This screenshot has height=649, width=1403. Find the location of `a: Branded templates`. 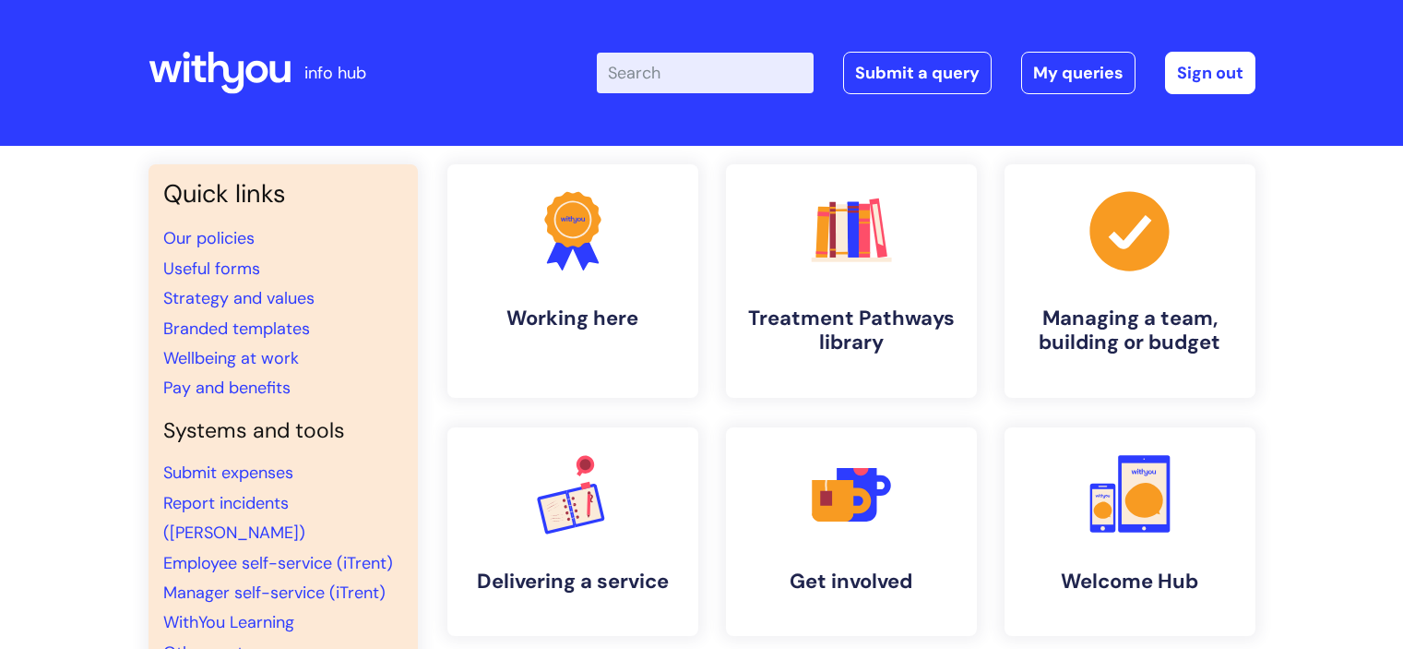

a: Branded templates is located at coordinates (236, 328).